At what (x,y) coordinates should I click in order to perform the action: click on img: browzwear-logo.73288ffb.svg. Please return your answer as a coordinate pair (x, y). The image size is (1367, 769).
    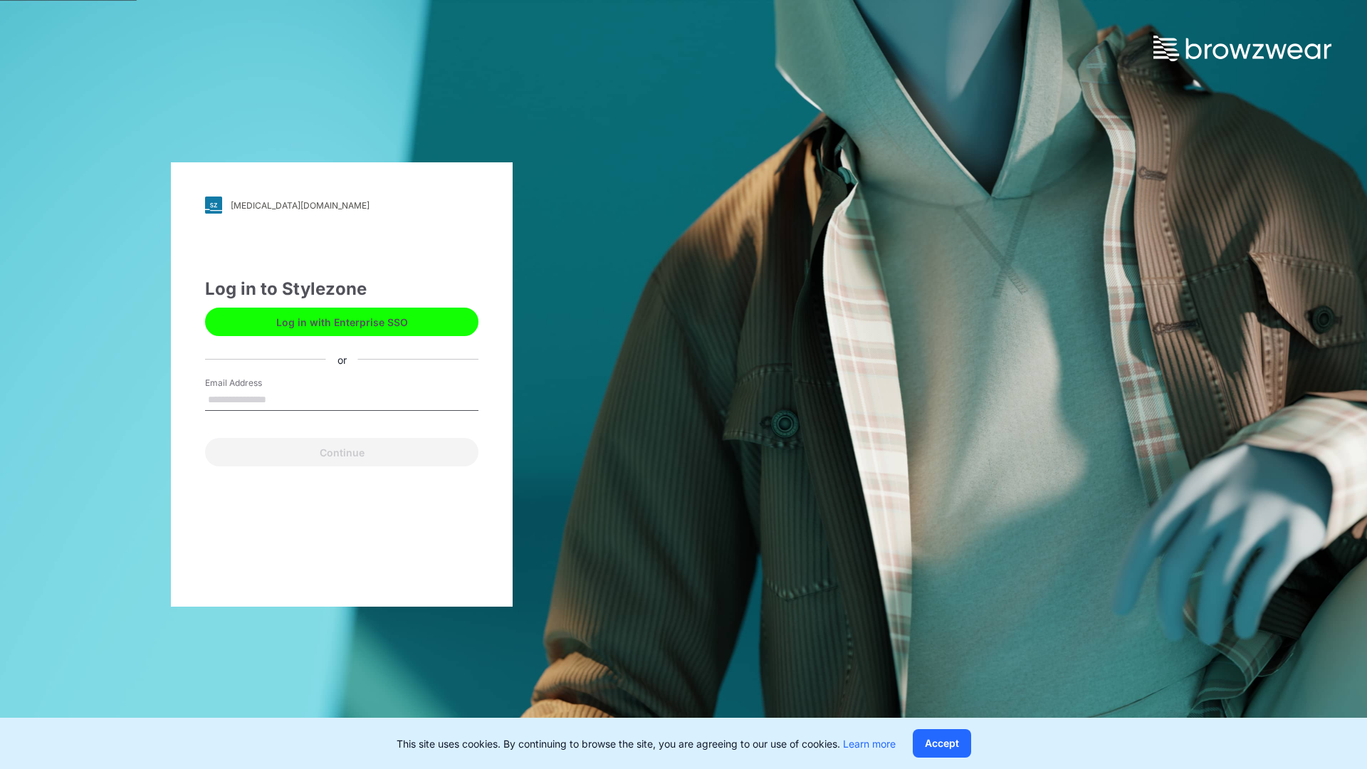
    Looking at the image, I should click on (1243, 48).